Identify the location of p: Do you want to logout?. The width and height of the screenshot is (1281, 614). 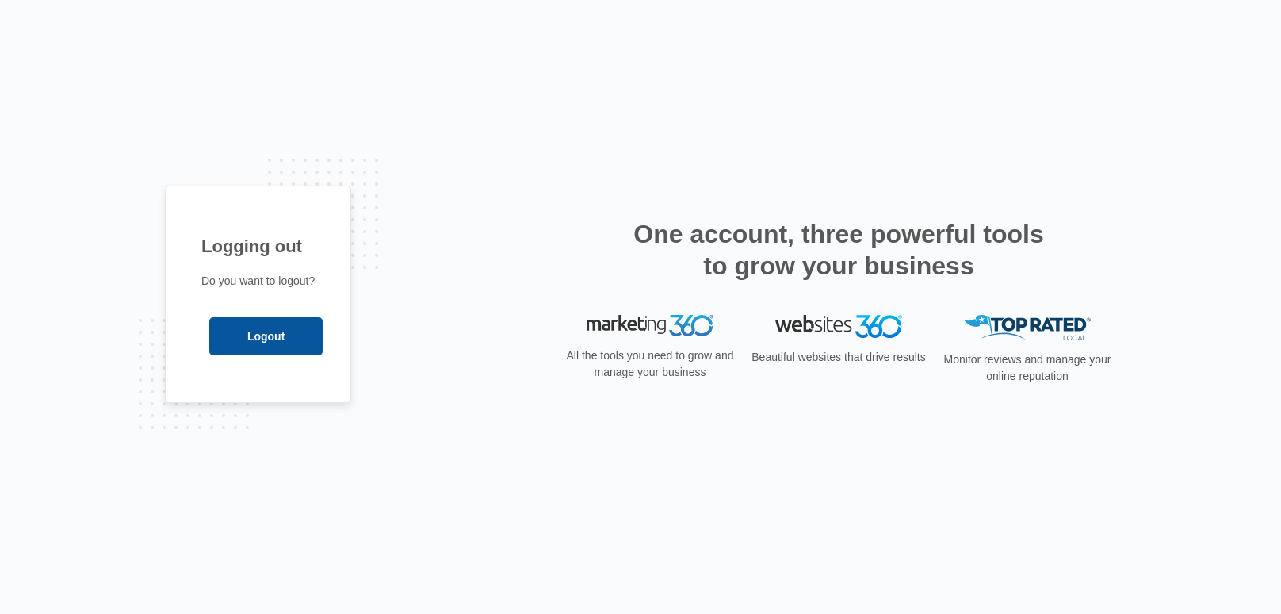
(258, 281).